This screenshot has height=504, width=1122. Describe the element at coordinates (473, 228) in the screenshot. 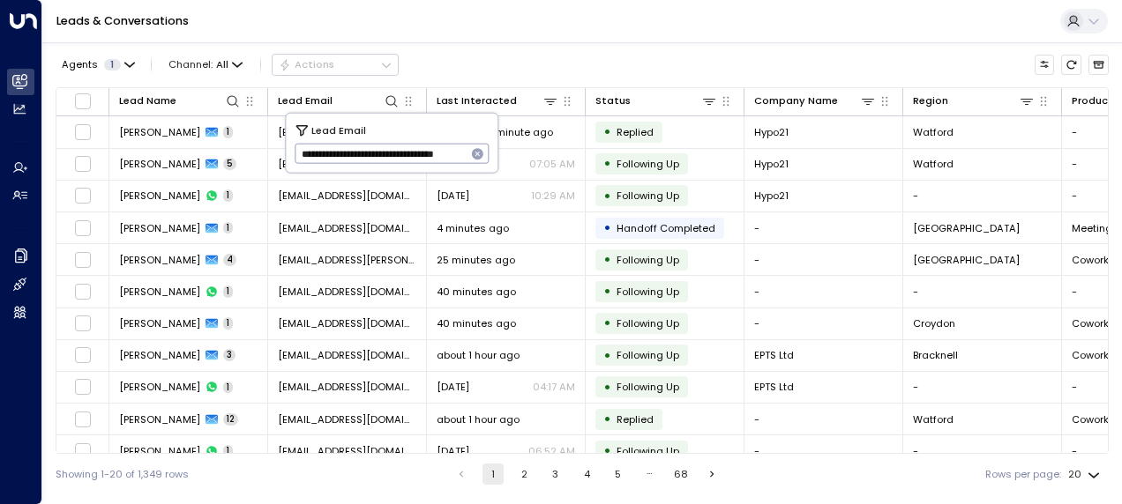

I see `span: 4 minutes ago` at that location.